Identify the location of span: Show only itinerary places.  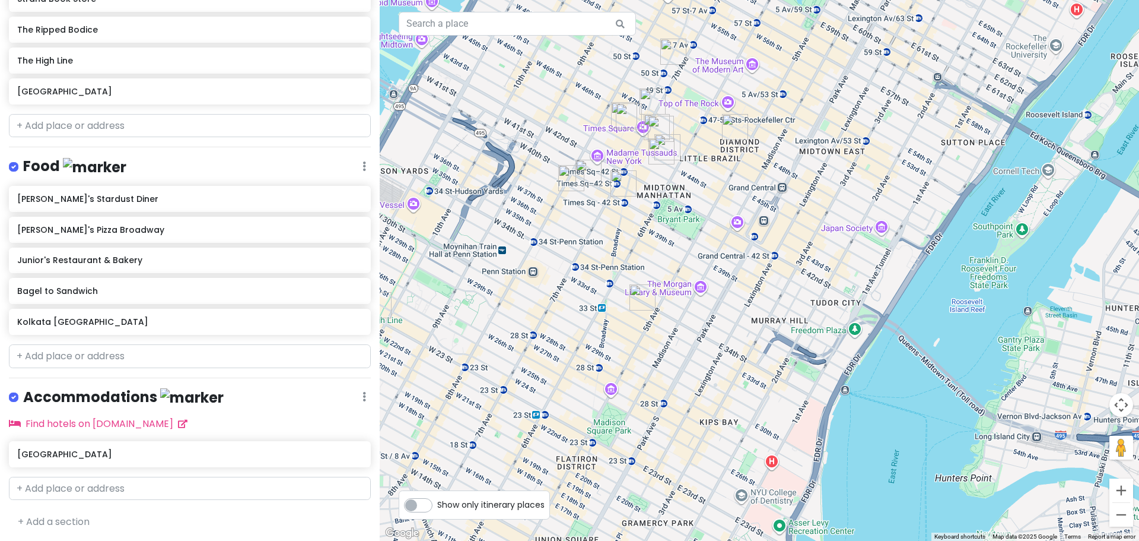
(491, 504).